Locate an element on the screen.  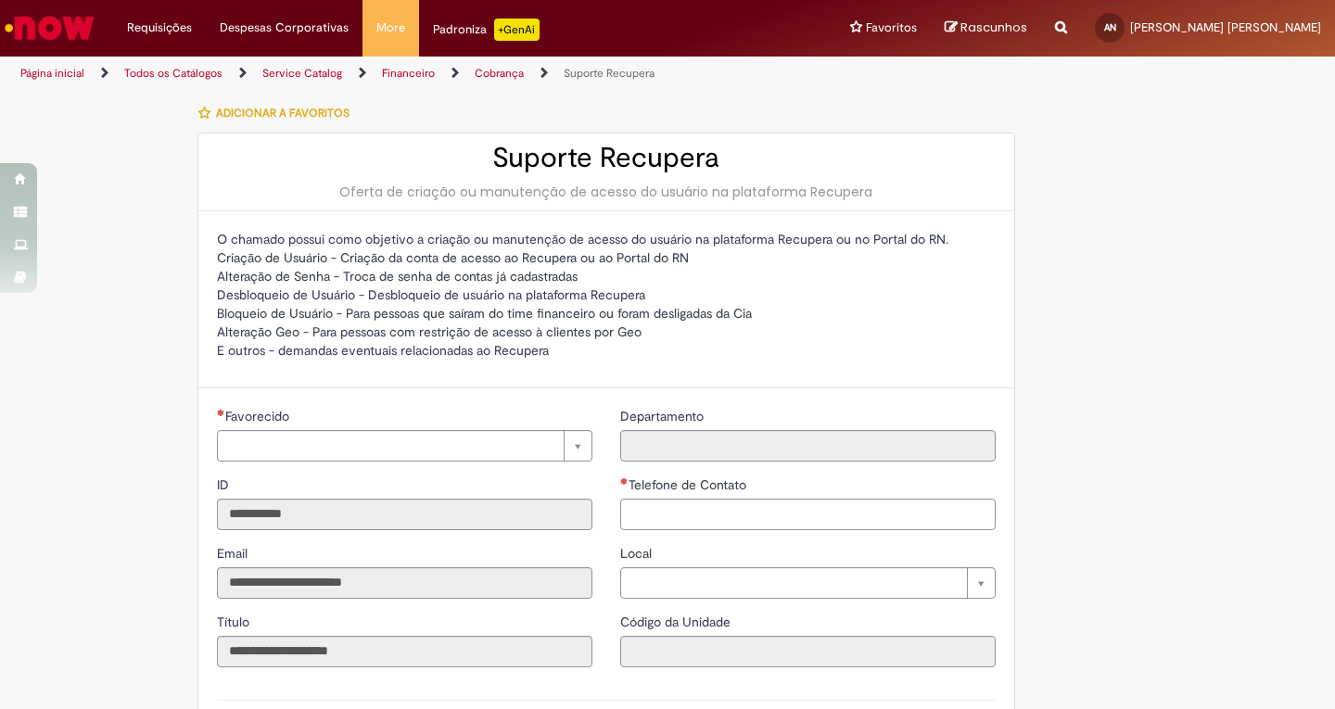
label: Somente leitura - Código da Unidade is located at coordinates (677, 622).